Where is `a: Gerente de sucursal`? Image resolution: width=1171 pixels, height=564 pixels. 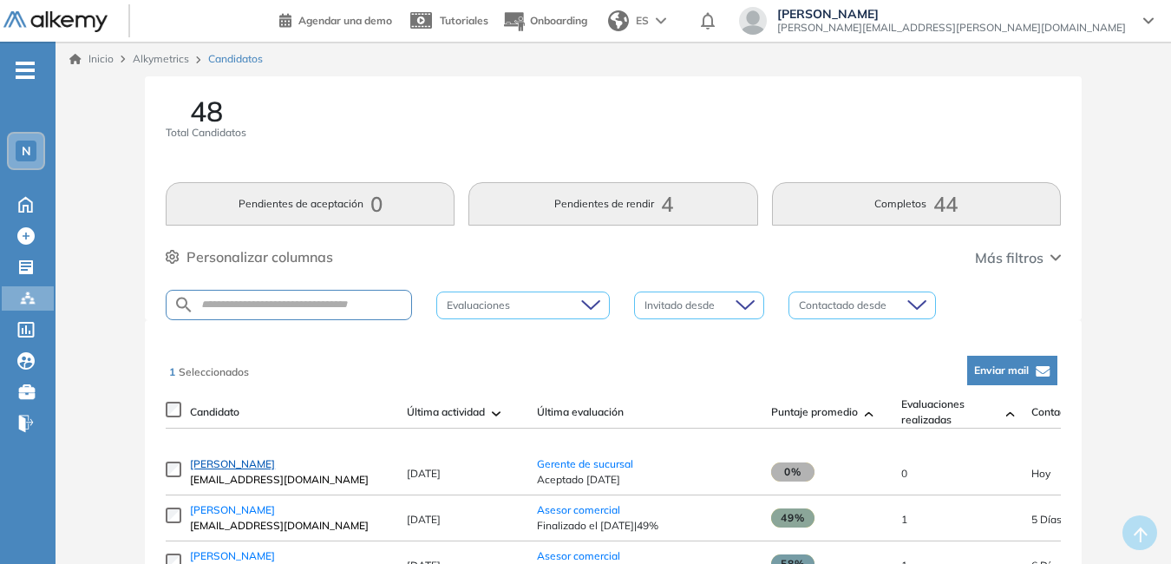 a: Gerente de sucursal is located at coordinates (585, 463).